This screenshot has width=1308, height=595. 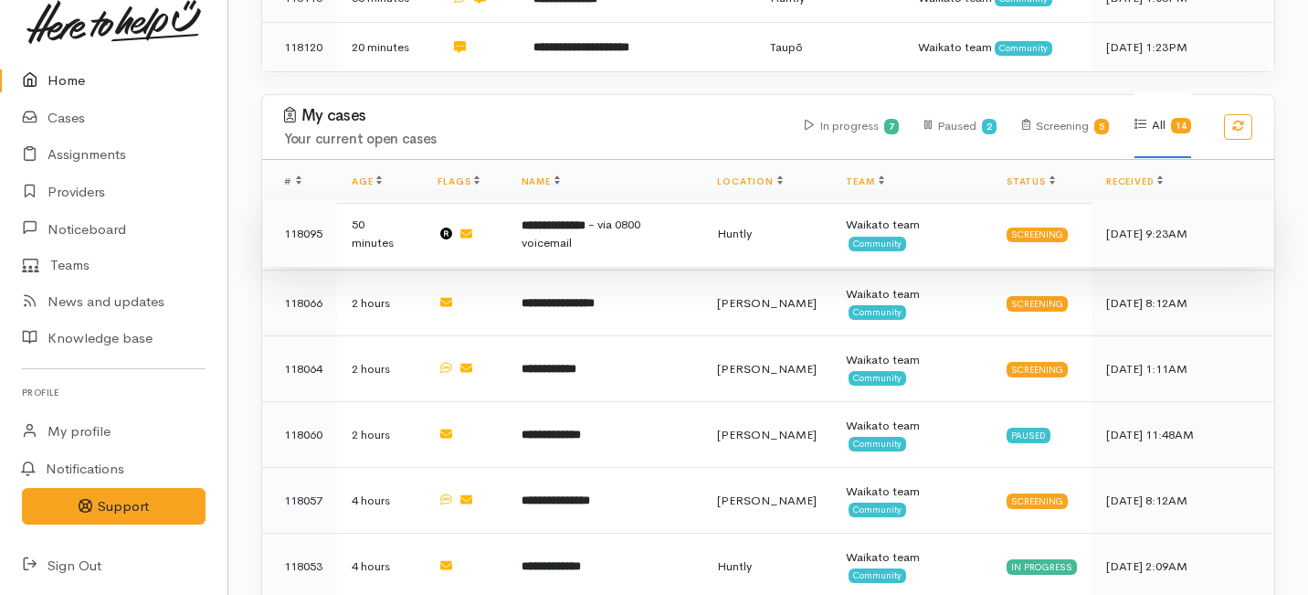 What do you see at coordinates (1030, 181) in the screenshot?
I see `a: Status` at bounding box center [1030, 181].